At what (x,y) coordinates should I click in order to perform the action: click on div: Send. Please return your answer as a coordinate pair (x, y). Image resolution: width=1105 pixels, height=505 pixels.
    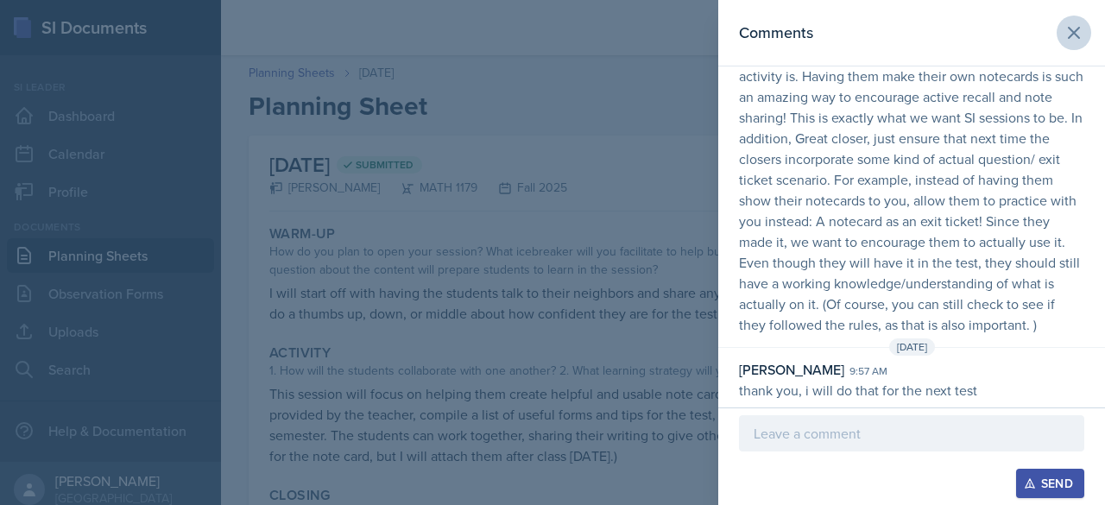
    Looking at the image, I should click on (1050, 484).